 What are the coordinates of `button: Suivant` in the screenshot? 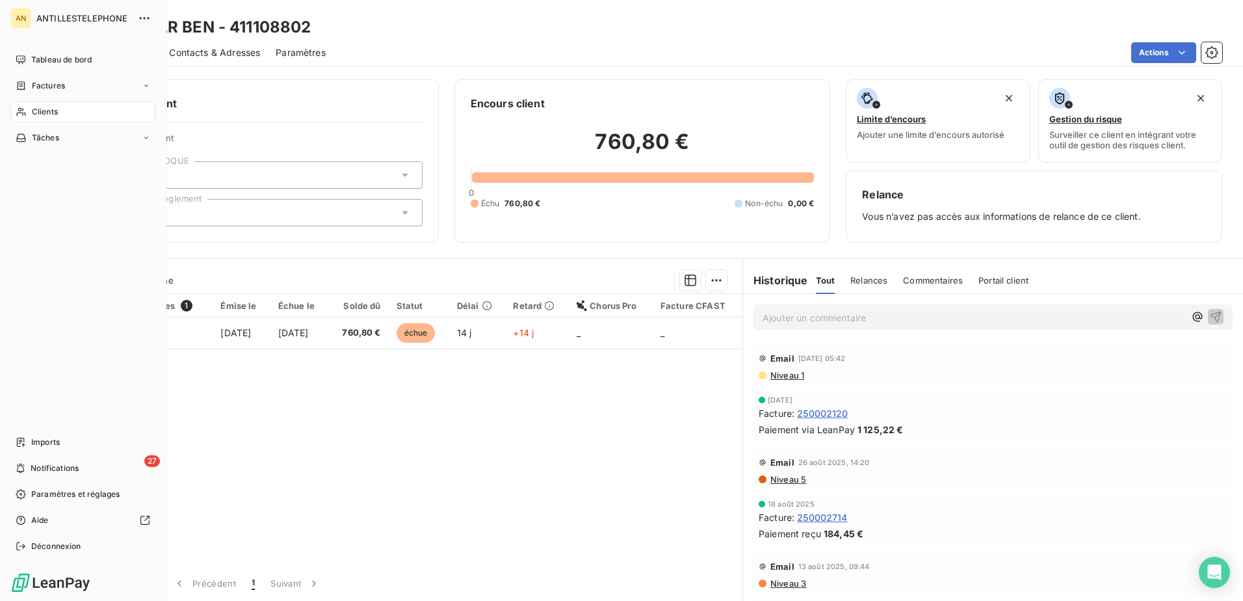 It's located at (295, 583).